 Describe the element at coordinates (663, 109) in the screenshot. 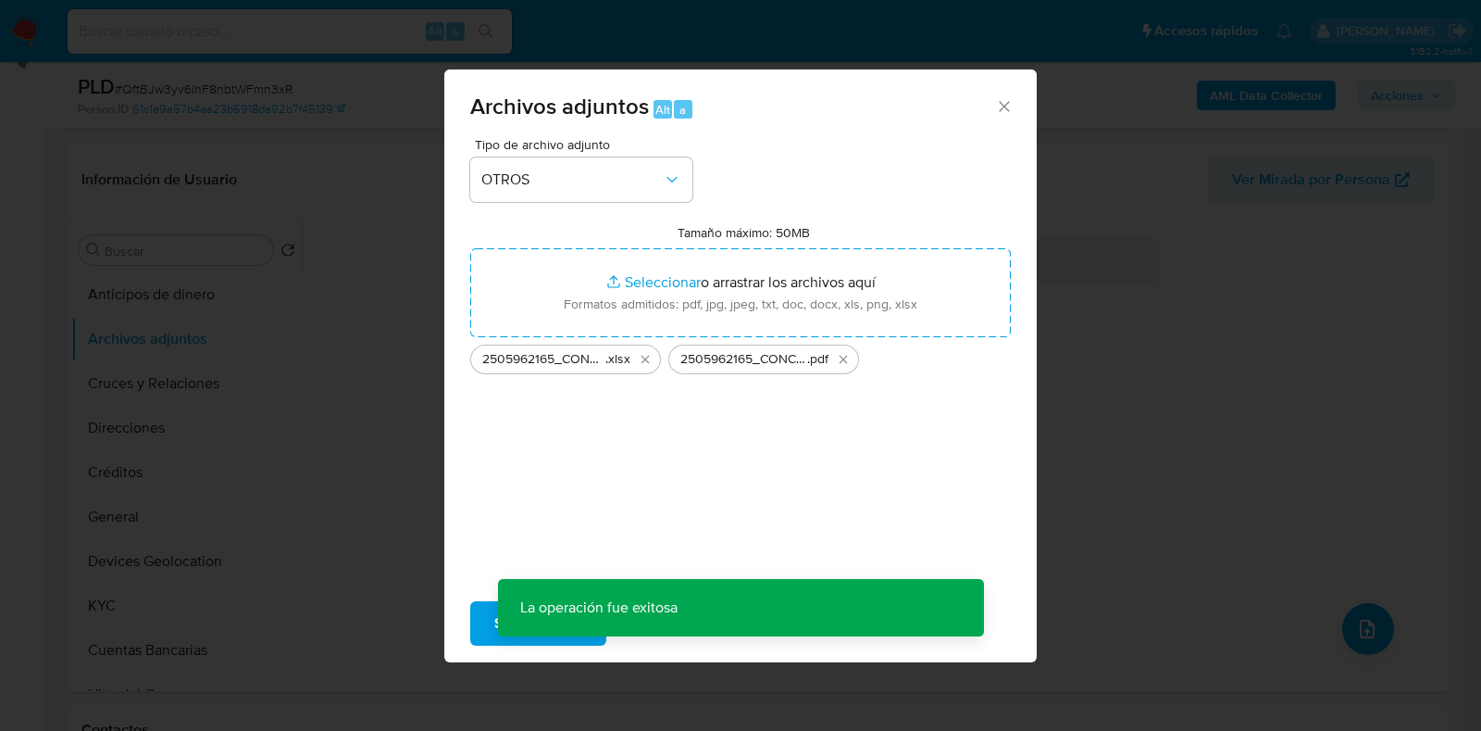

I see `span: Alt` at that location.